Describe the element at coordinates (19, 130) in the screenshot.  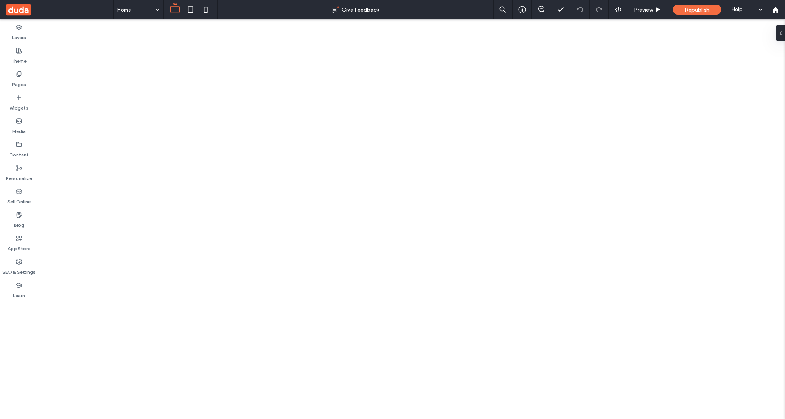
I see `label: Media` at that location.